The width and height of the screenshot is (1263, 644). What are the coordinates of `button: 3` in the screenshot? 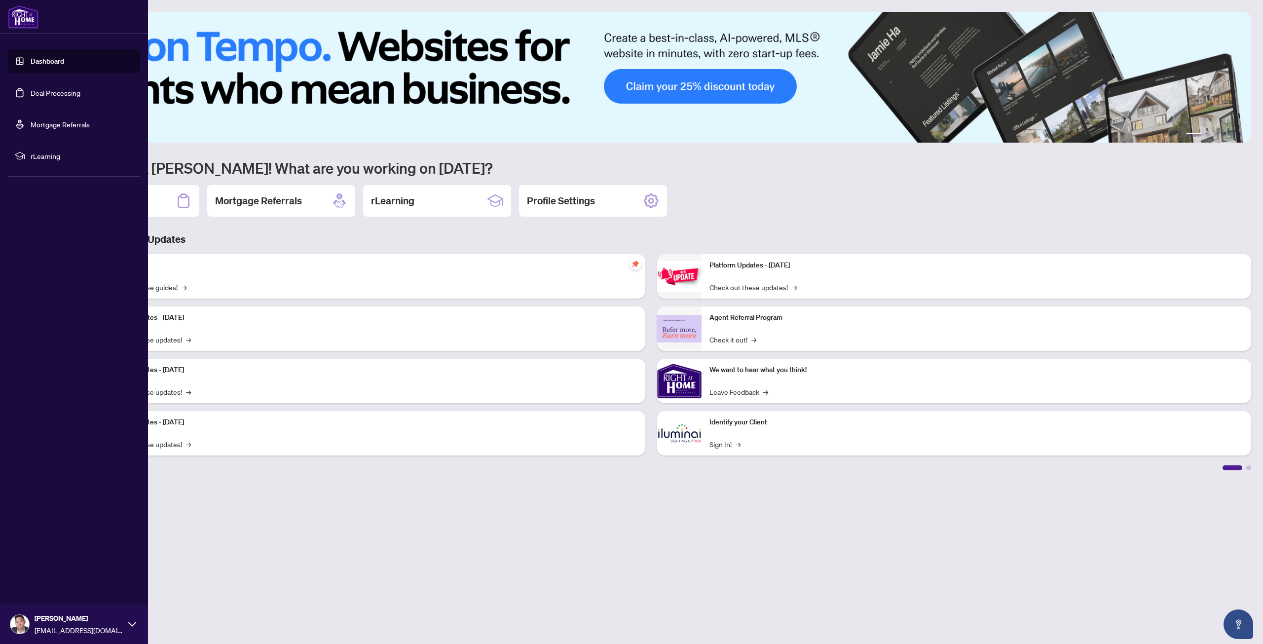 It's located at (1216, 135).